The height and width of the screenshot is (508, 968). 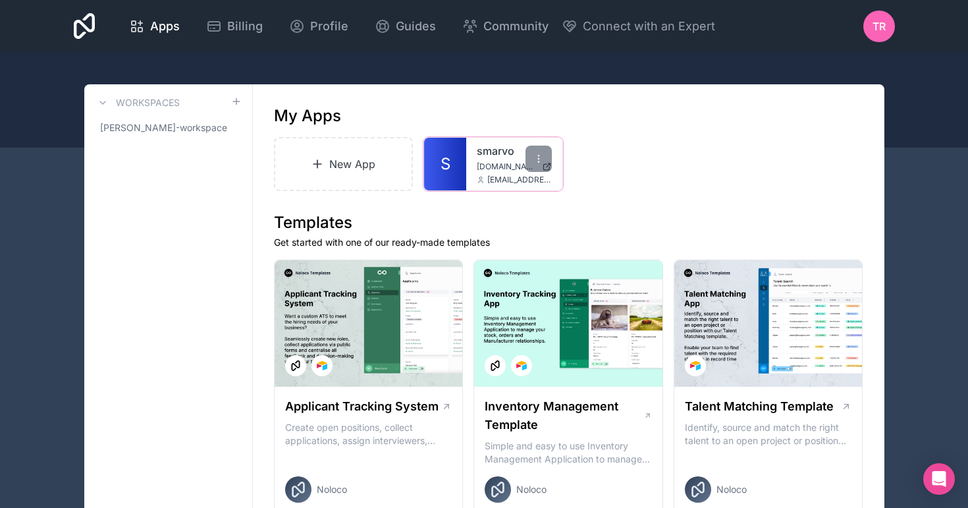 I want to click on button: Connect with an Expert, so click(x=638, y=26).